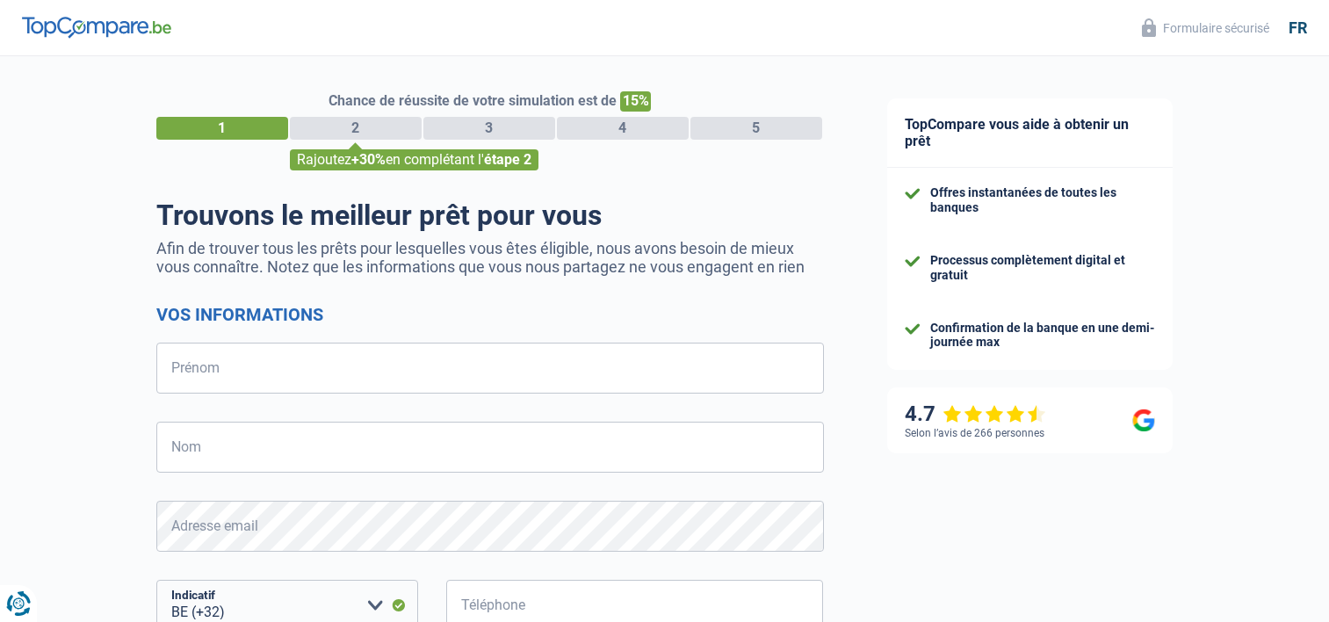 The image size is (1329, 622). Describe the element at coordinates (1029, 133) in the screenshot. I see `div: TopCompare vous aide à obtenir un prêt` at that location.